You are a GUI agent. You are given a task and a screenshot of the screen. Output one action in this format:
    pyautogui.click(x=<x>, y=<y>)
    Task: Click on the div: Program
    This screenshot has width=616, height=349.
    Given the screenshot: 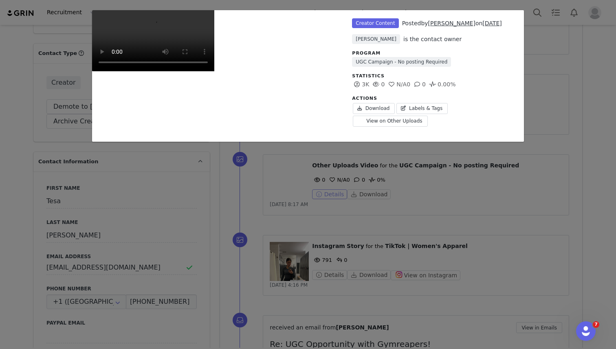 What is the action you would take?
    pyautogui.click(x=434, y=53)
    